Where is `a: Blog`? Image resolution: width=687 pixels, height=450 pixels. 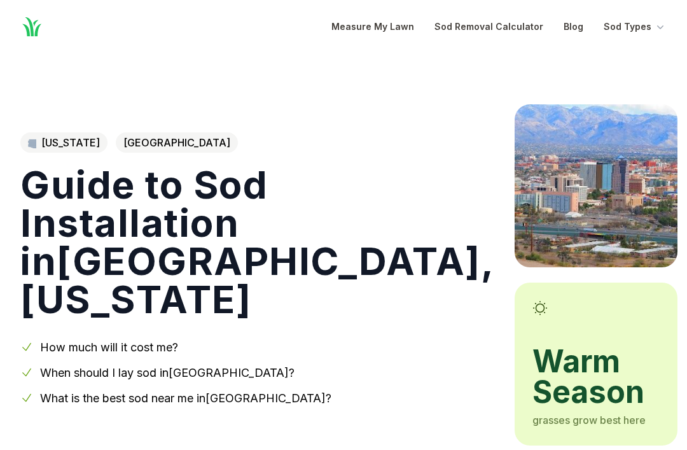
a: Blog is located at coordinates (573, 27).